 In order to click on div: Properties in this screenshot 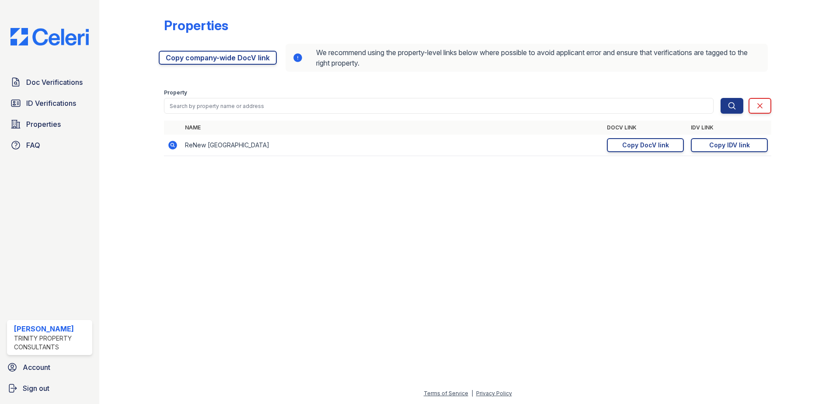, I will do `click(196, 25)`.